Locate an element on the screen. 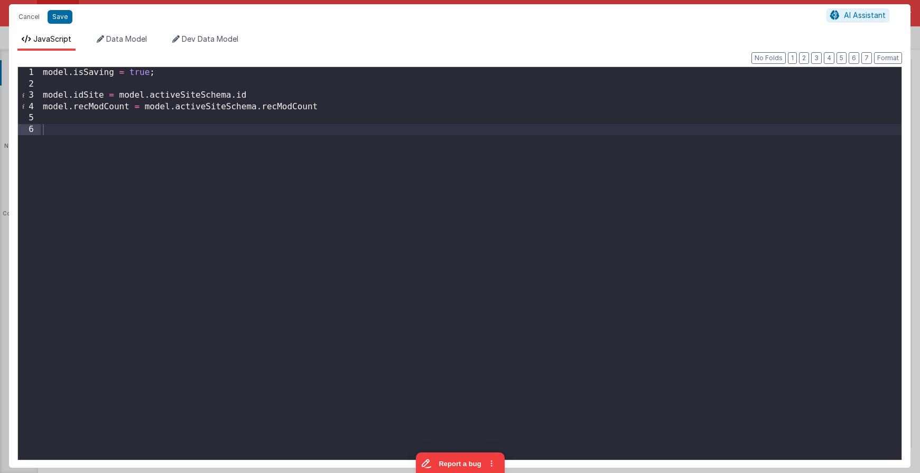 The image size is (920, 473). button: Cancel is located at coordinates (29, 17).